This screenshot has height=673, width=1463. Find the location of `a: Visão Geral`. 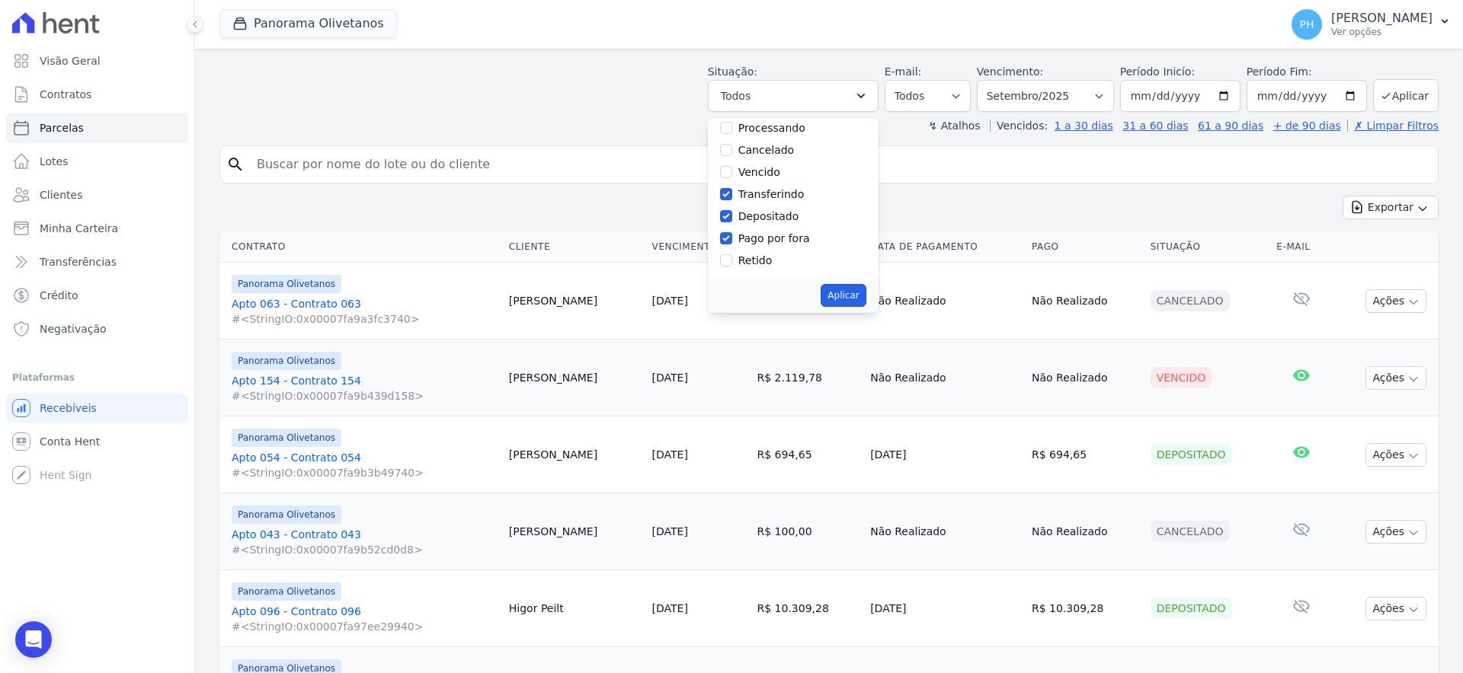

a: Visão Geral is located at coordinates (97, 61).